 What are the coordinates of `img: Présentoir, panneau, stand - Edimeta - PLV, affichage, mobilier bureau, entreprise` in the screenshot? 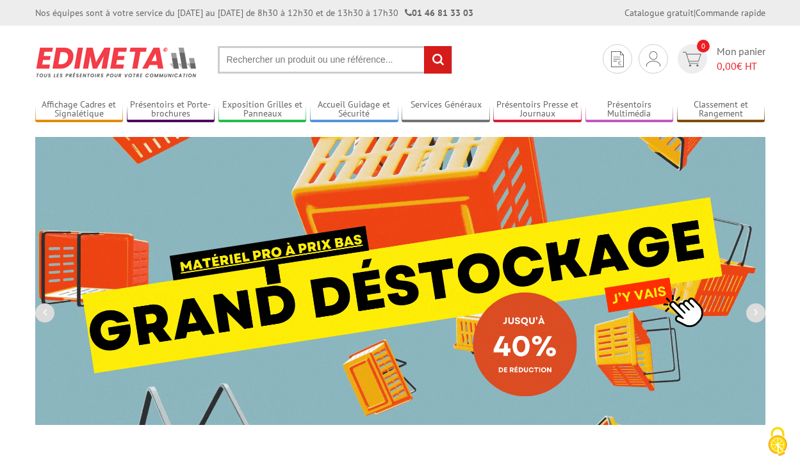 It's located at (117, 62).